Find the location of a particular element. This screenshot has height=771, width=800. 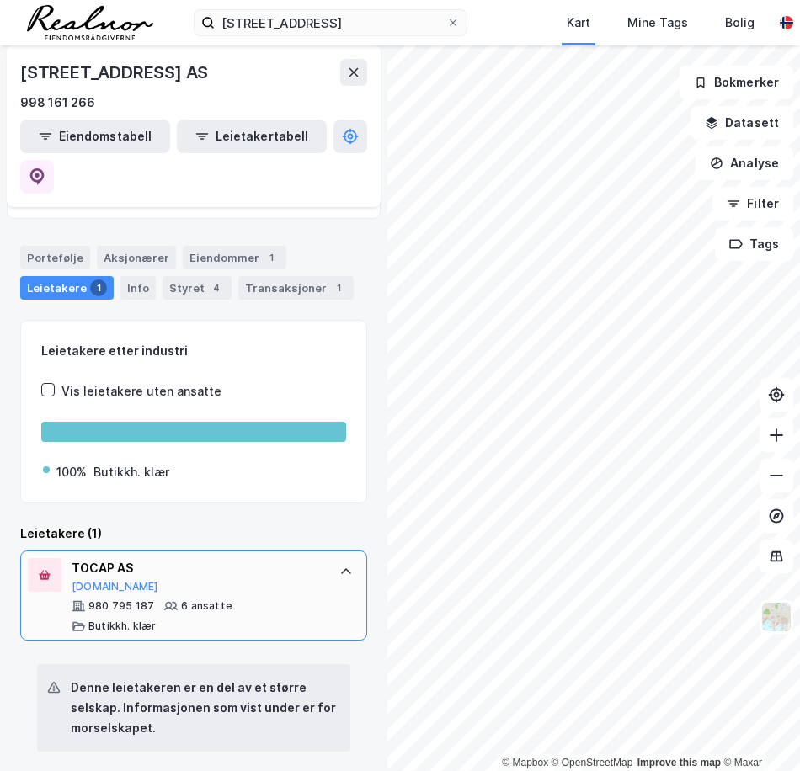

div: Bolig is located at coordinates (739, 23).